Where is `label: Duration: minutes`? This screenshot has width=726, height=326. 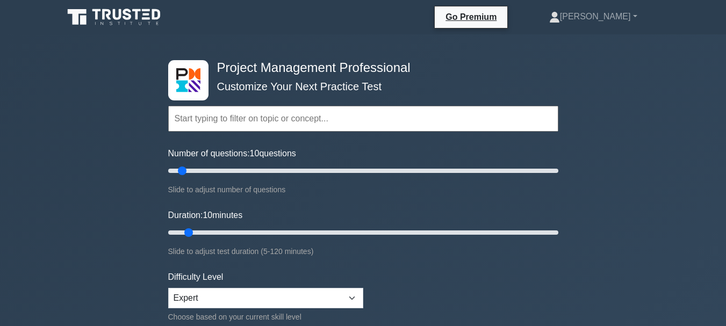
label: Duration: minutes is located at coordinates (205, 215).